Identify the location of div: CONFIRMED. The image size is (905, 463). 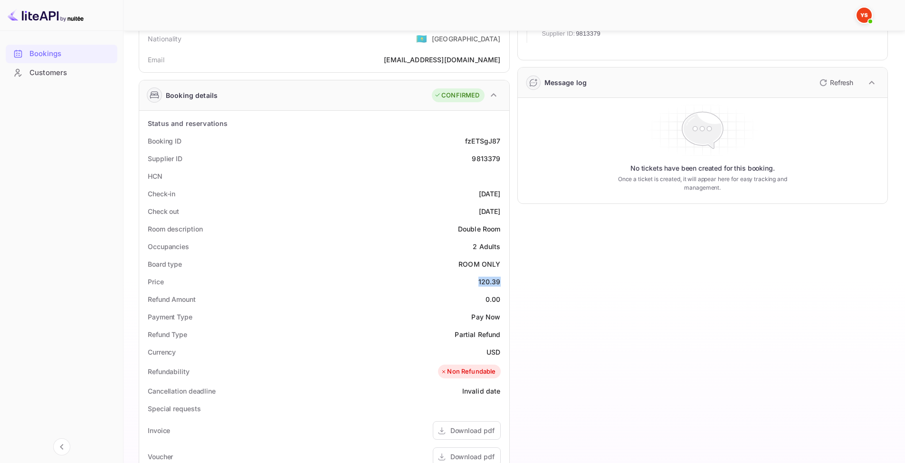
(456, 95).